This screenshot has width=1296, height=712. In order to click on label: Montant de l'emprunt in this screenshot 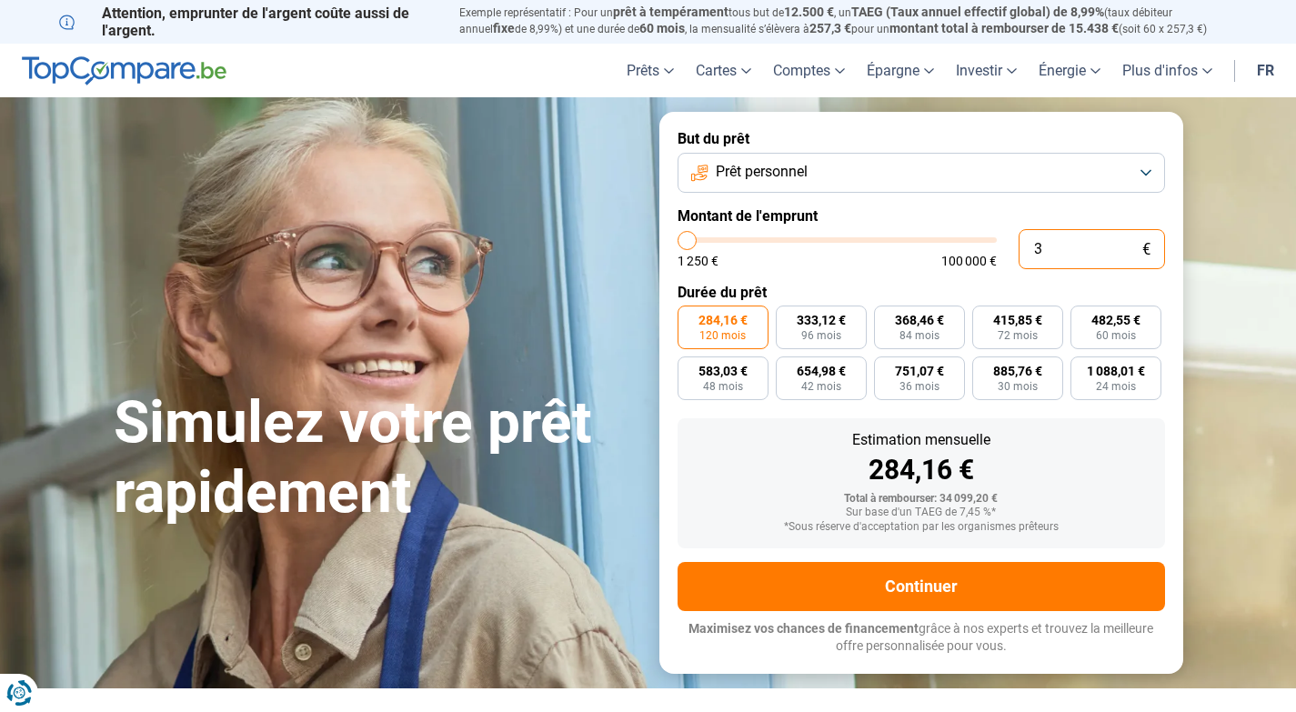, I will do `click(921, 216)`.